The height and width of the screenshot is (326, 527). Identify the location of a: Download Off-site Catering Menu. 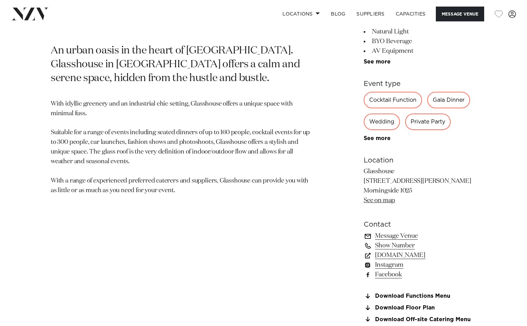
(420, 320).